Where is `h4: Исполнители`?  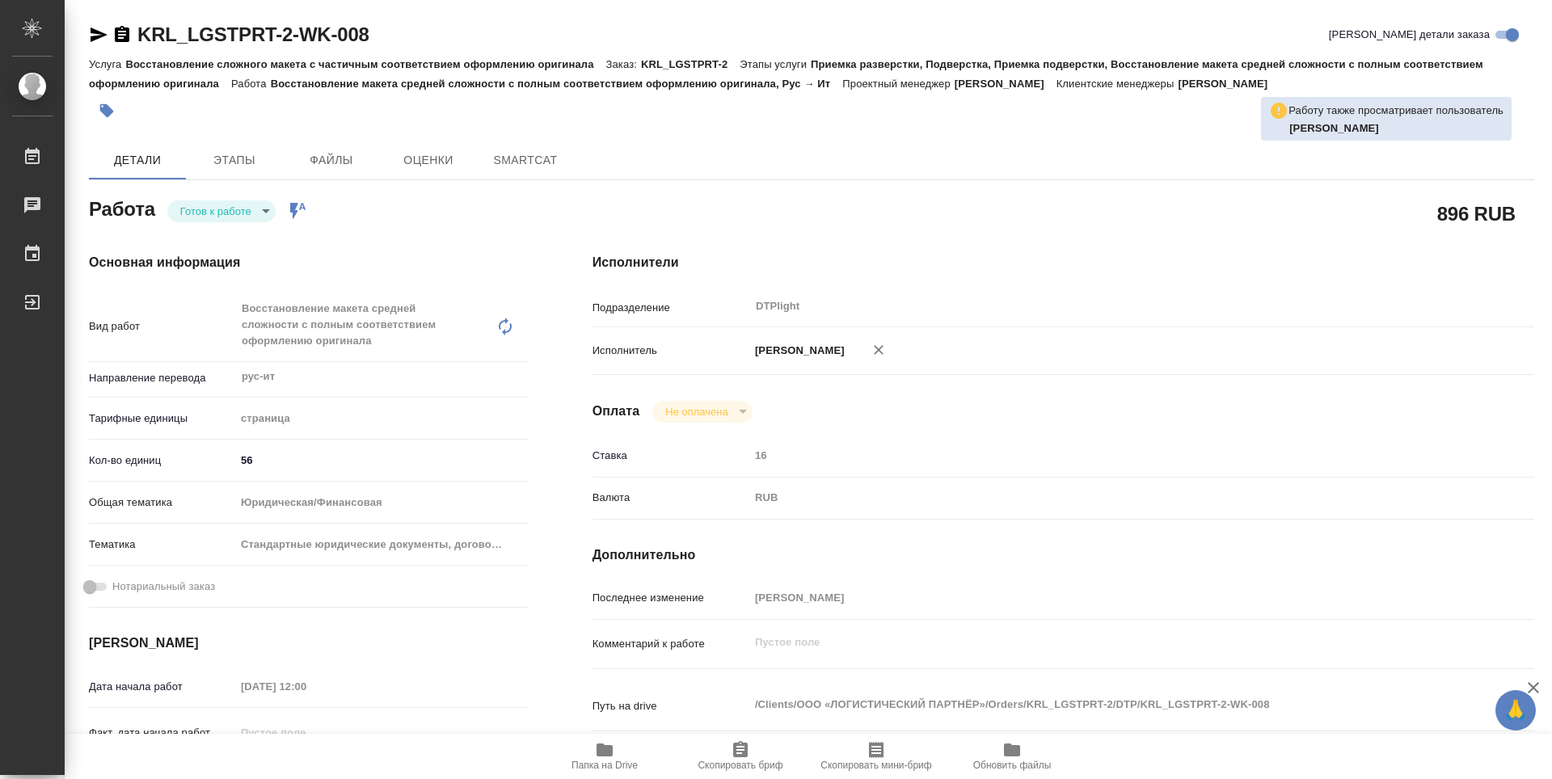
h4: Исполнители is located at coordinates (1063, 263).